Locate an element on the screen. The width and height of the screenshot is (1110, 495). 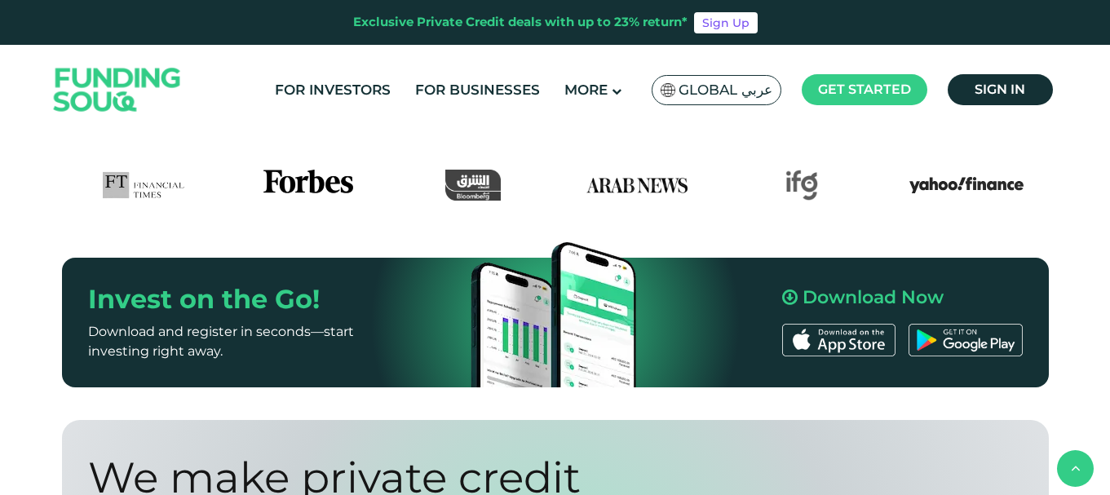
span: Get started is located at coordinates (864, 89).